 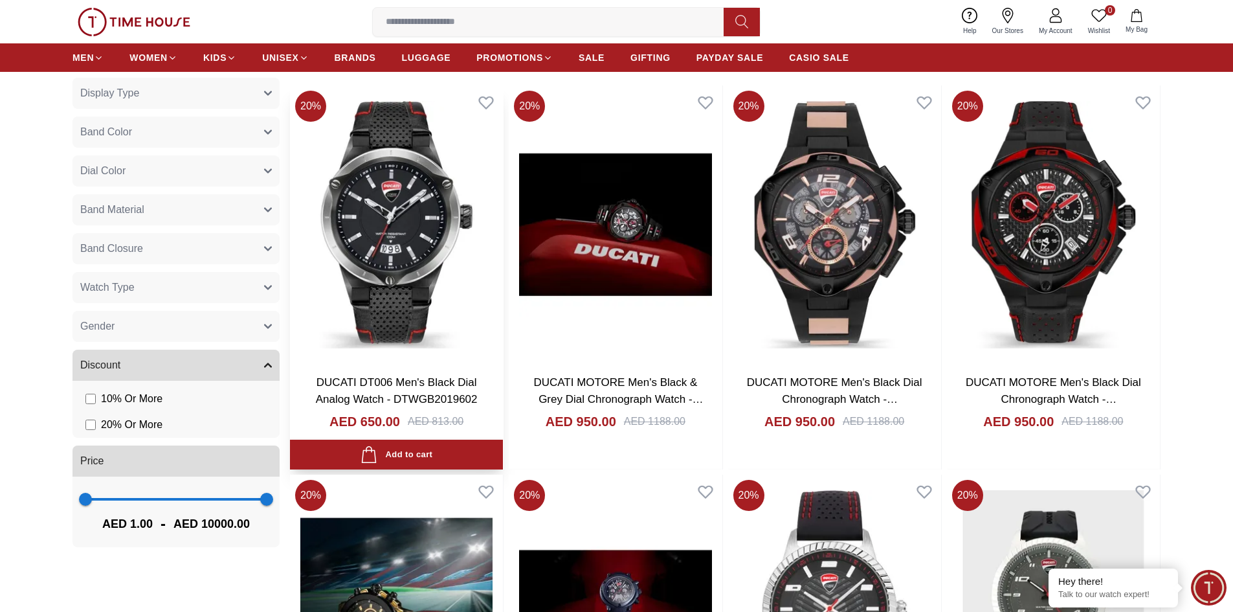 What do you see at coordinates (592, 58) in the screenshot?
I see `a: SALE` at bounding box center [592, 58].